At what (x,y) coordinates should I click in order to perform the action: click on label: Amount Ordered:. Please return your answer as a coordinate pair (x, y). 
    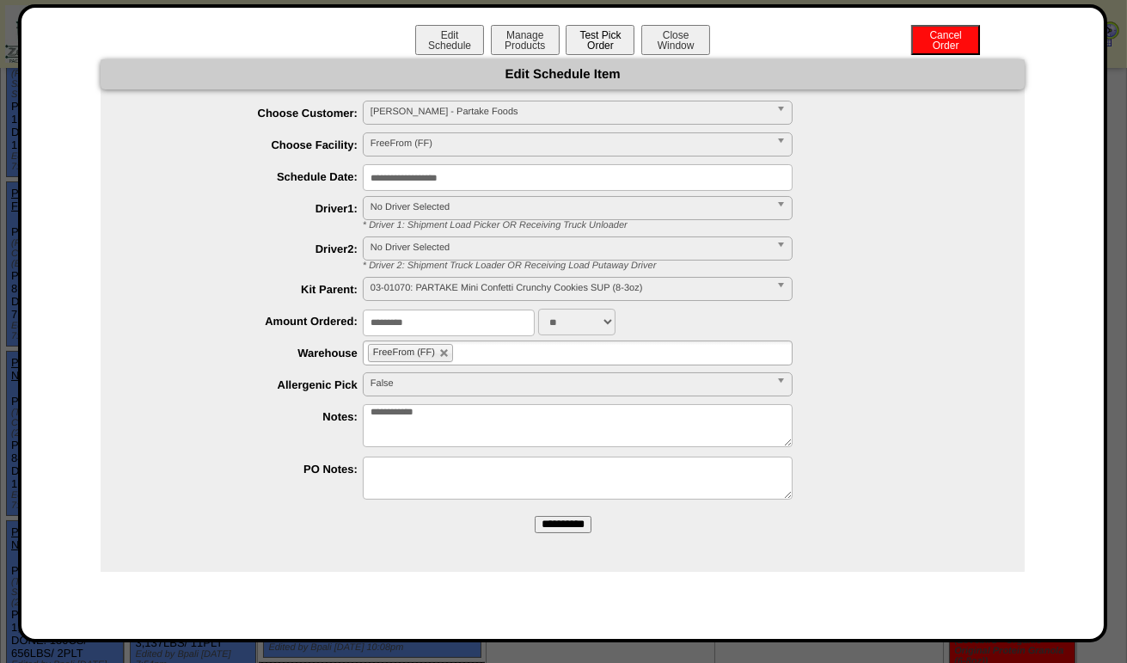
    Looking at the image, I should click on (249, 321).